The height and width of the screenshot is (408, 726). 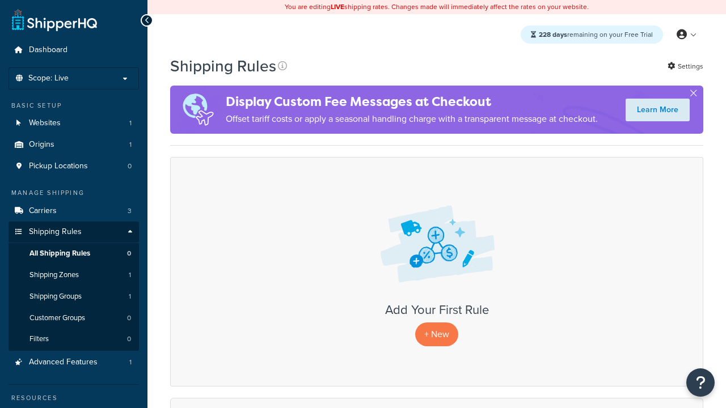 What do you see at coordinates (48, 78) in the screenshot?
I see `span: Scope: Live` at bounding box center [48, 78].